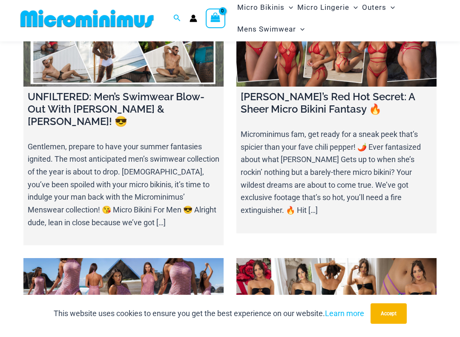 This screenshot has height=337, width=460. Describe the element at coordinates (389, 318) in the screenshot. I see `button: Accept` at that location.